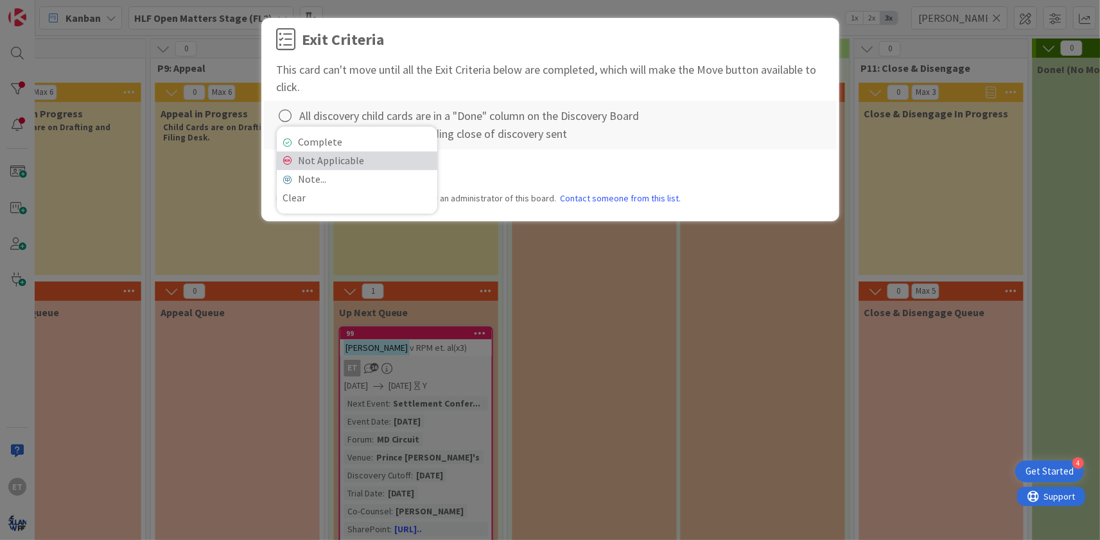 The image size is (1100, 540). Describe the element at coordinates (42, 10) in the screenshot. I see `span: Support` at that location.